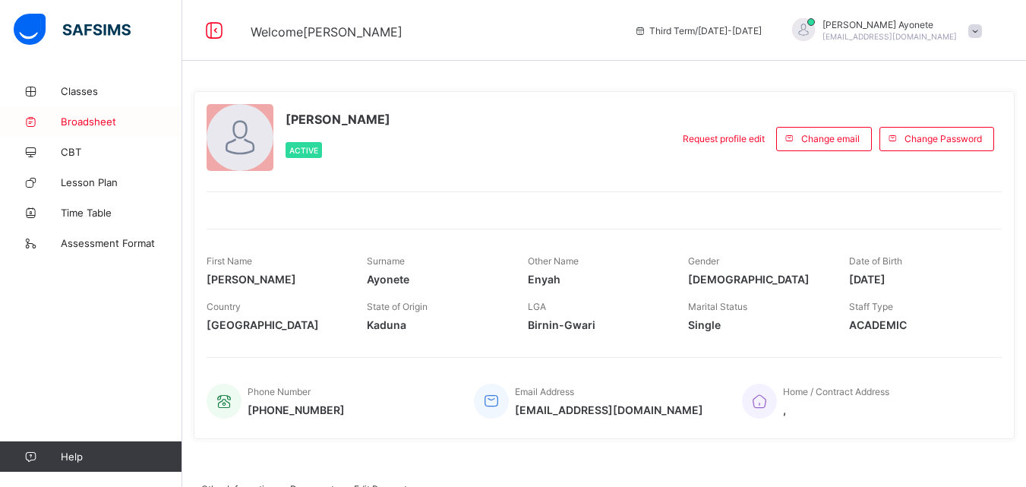  Describe the element at coordinates (279, 391) in the screenshot. I see `span: Phone Number` at that location.